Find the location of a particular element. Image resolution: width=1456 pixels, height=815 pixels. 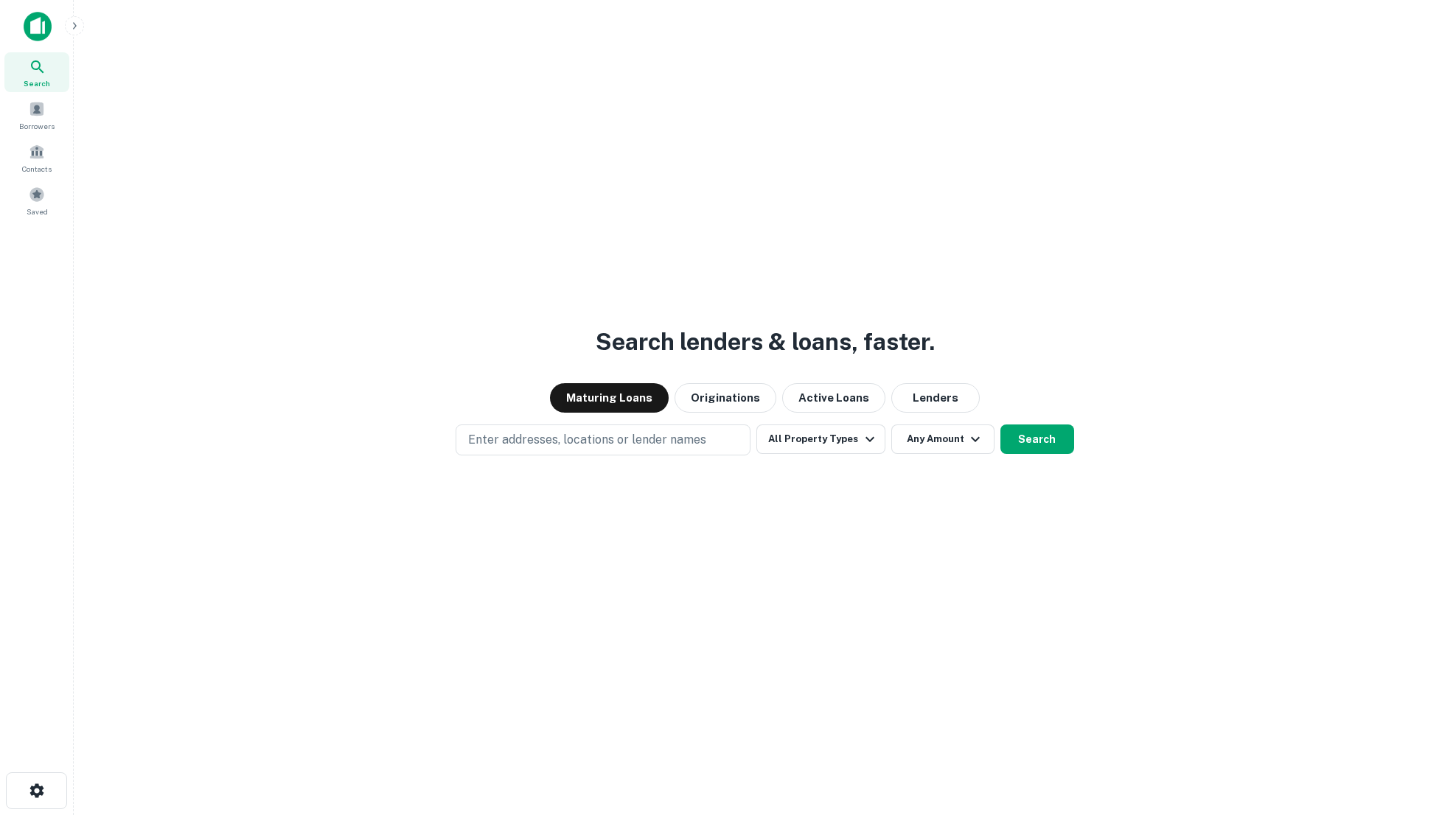

a: Saved is located at coordinates (37, 200).